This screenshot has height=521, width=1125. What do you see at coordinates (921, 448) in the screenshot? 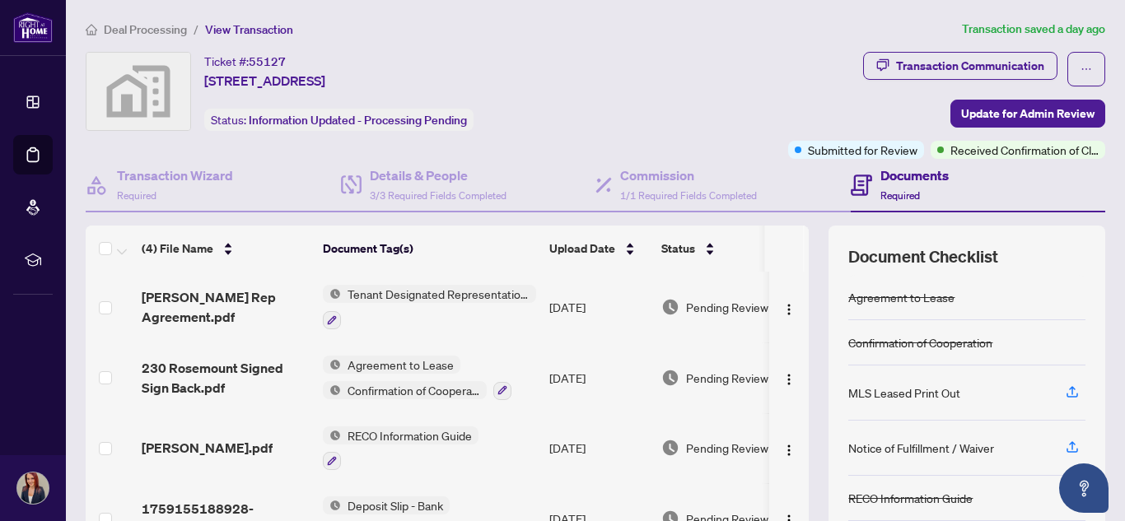
I see `div: Notice of Fulfillment / Waiver` at bounding box center [921, 448].